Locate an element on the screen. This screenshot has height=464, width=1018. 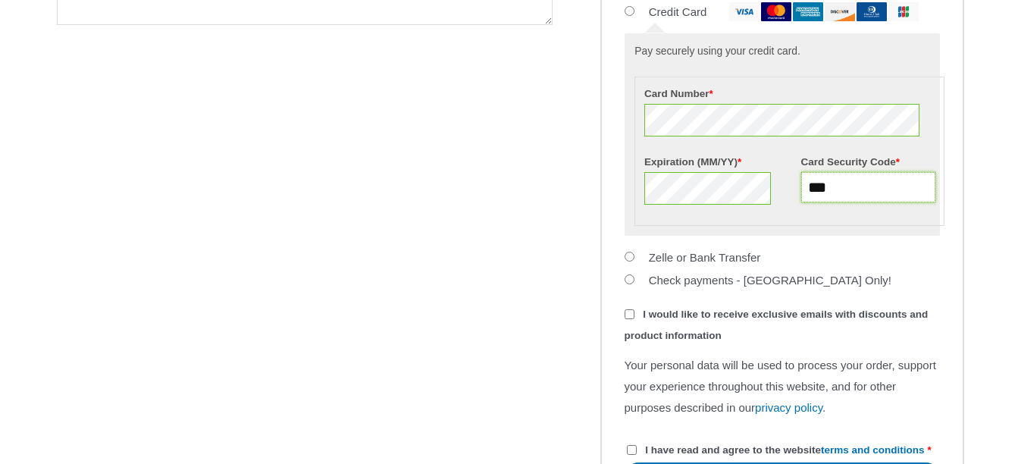
label: Card Number is located at coordinates (790, 93).